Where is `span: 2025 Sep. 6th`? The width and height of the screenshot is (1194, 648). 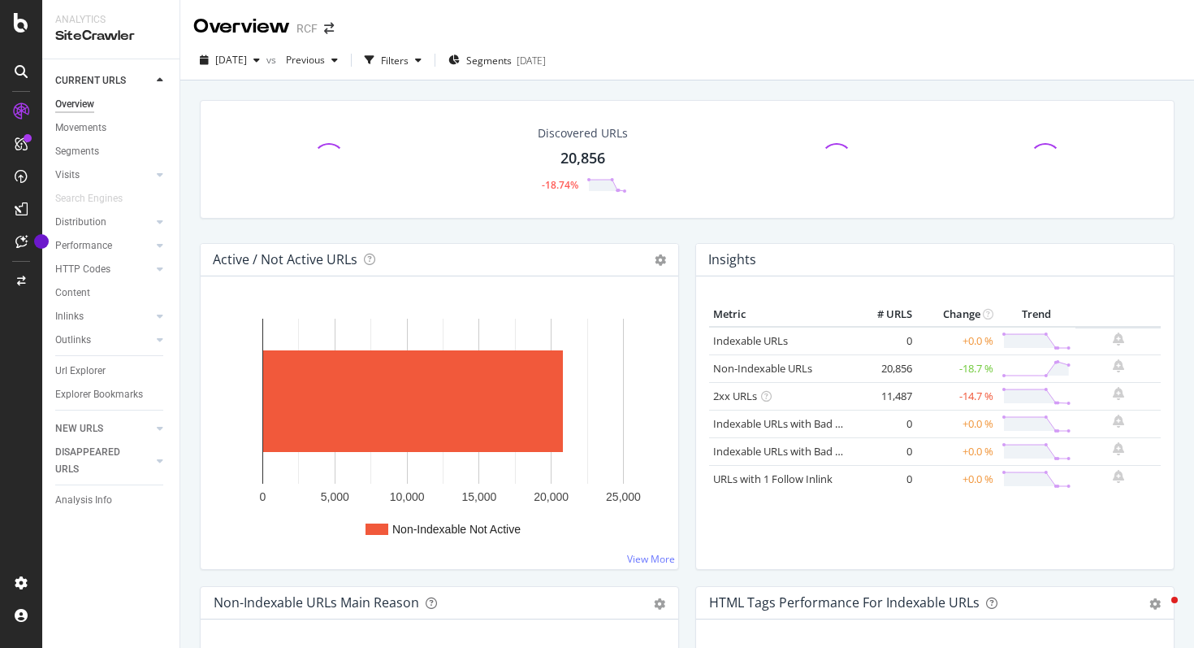
span: 2025 Sep. 6th is located at coordinates (231, 59).